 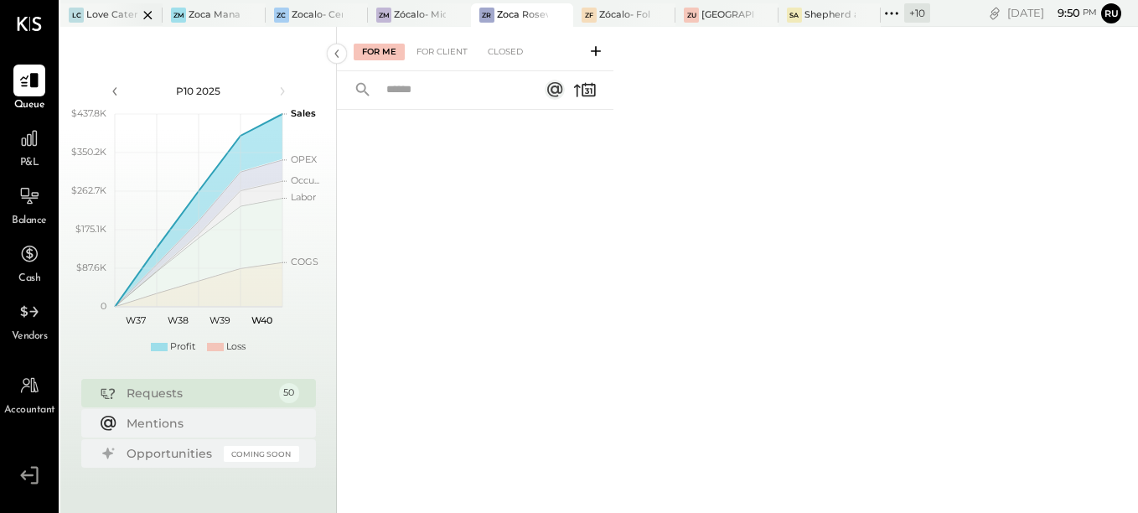 I want to click on a: P&L, so click(x=29, y=147).